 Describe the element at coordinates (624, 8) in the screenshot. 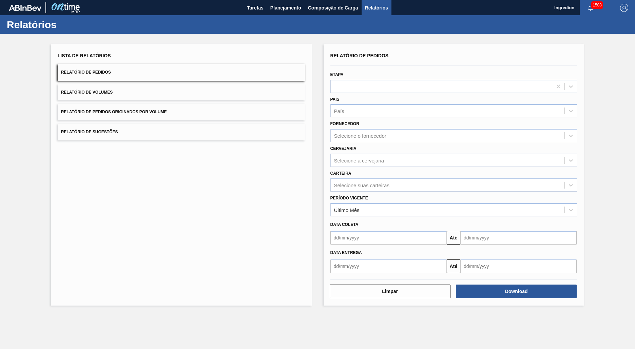

I see `img: Logout` at that location.